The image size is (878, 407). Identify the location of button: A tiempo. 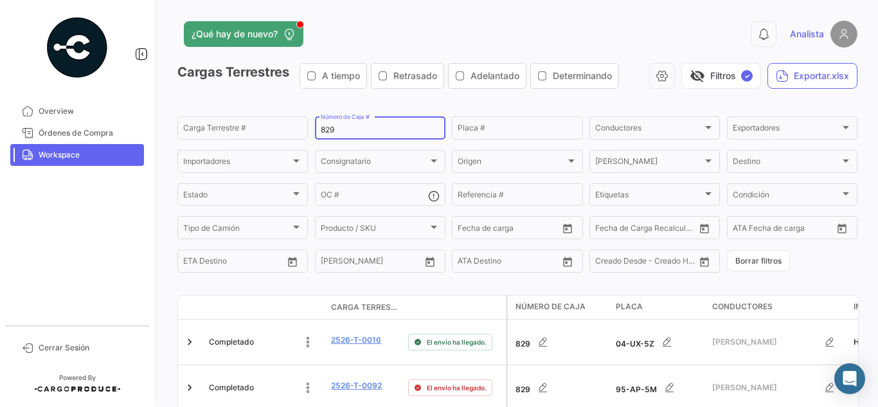
(333, 76).